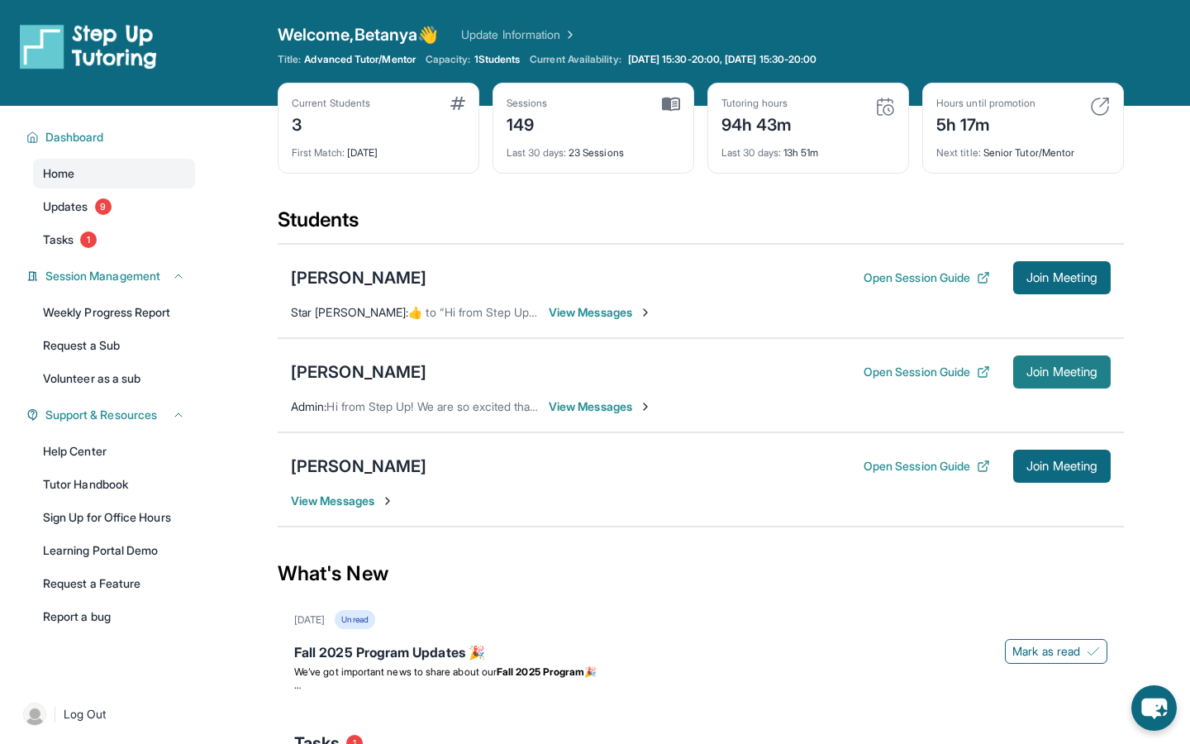 This screenshot has width=1190, height=744. I want to click on img: user-img, so click(35, 714).